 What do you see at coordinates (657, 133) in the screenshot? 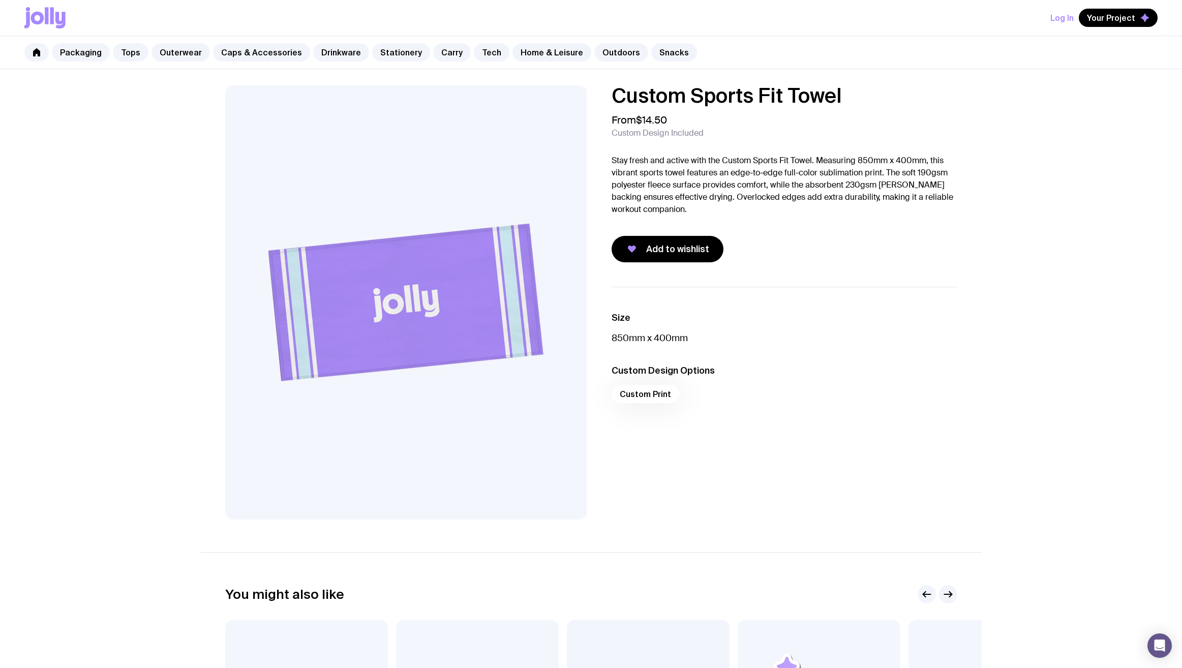
I see `span: Custom Design Included` at bounding box center [657, 133].